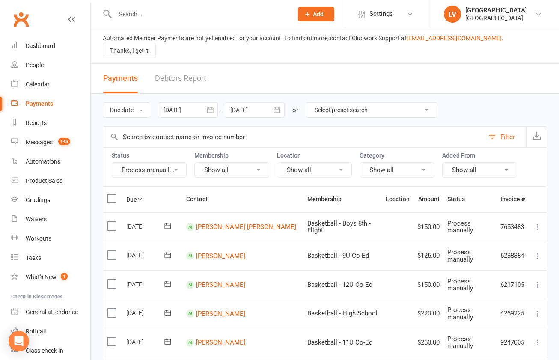  What do you see at coordinates (512, 227) in the screenshot?
I see `td: 7653483` at bounding box center [512, 227].